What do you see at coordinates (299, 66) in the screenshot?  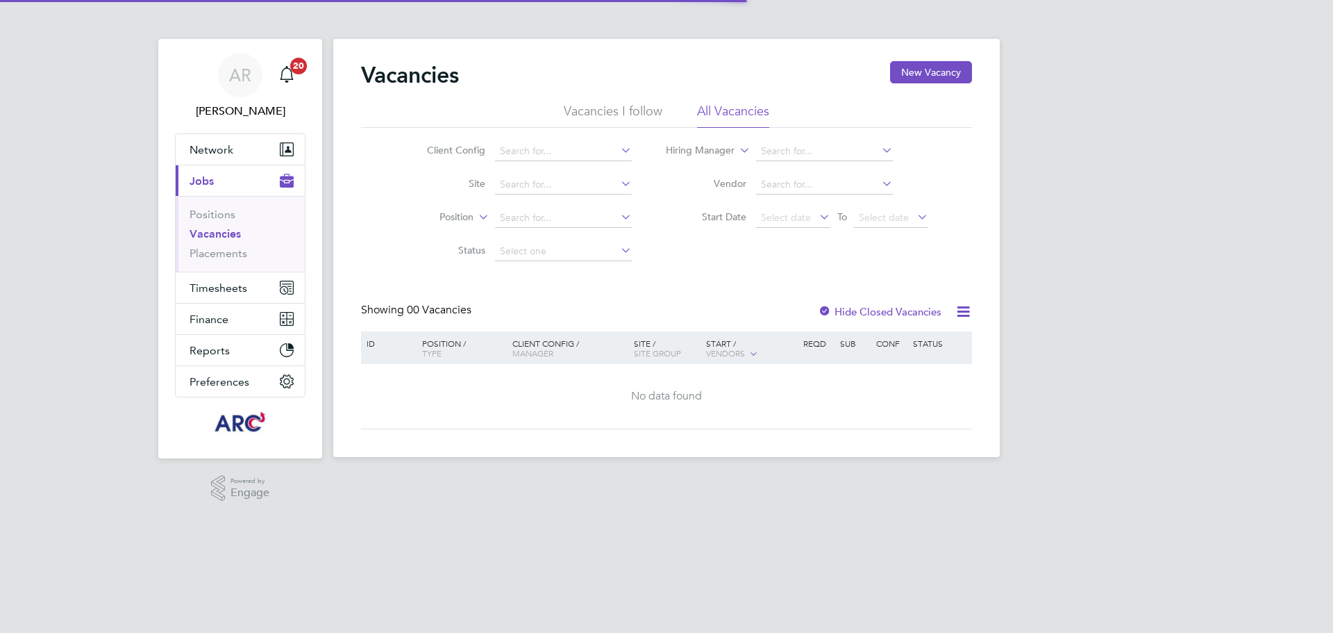 I see `span: 20` at bounding box center [299, 66].